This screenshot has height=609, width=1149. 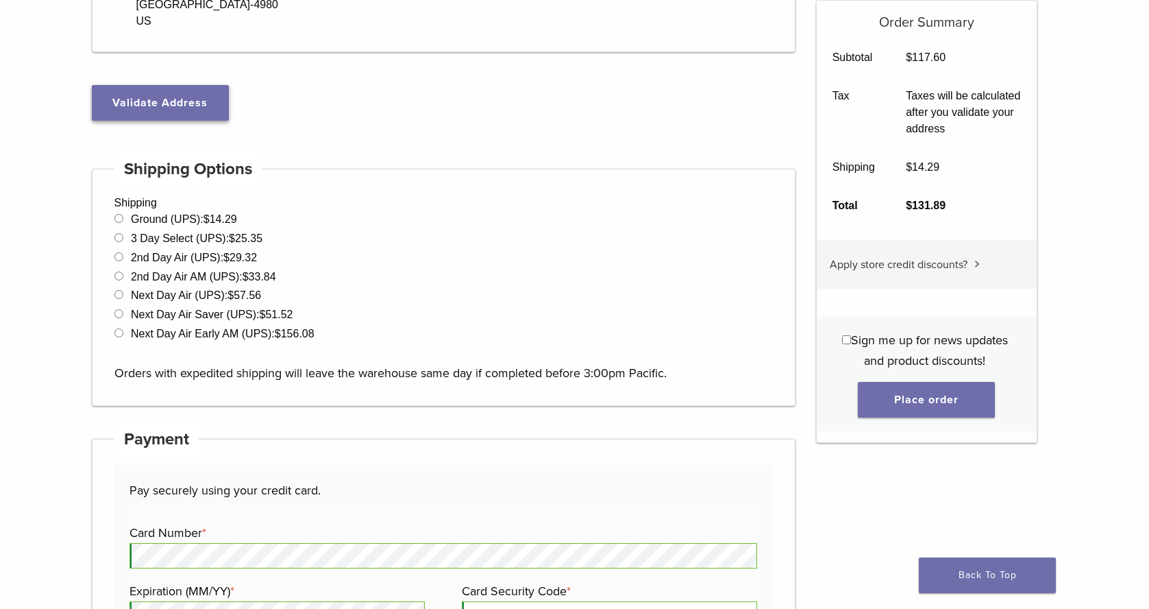 What do you see at coordinates (276, 591) in the screenshot?
I see `label: Expiration (MM/YY)` at bounding box center [276, 591].